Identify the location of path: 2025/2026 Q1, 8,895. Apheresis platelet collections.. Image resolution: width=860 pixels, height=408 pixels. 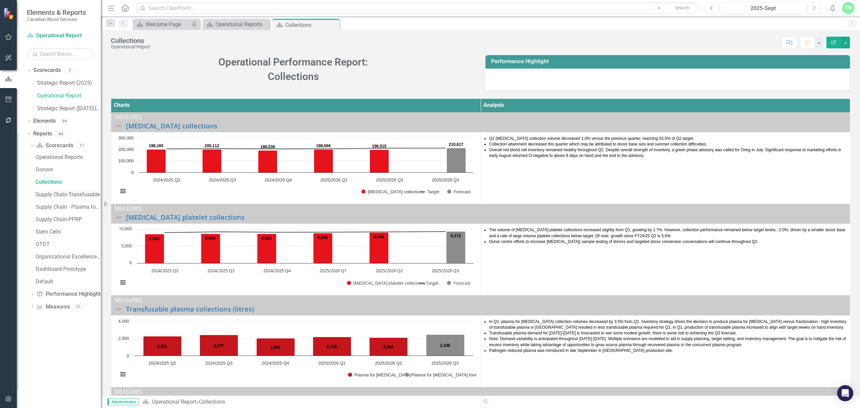
(323, 248).